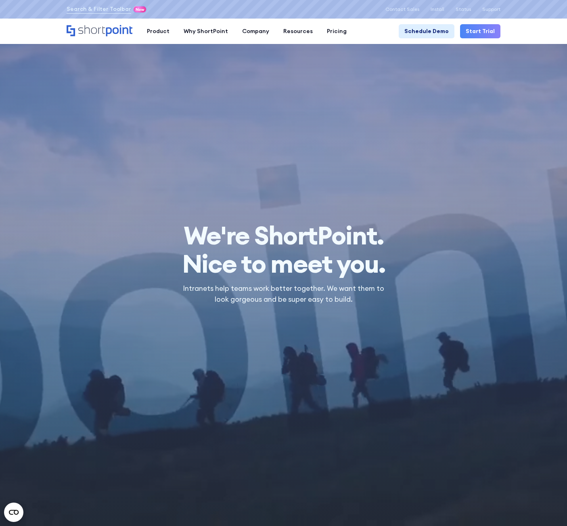 Image resolution: width=567 pixels, height=526 pixels. Describe the element at coordinates (480, 31) in the screenshot. I see `a: Start Trial` at that location.